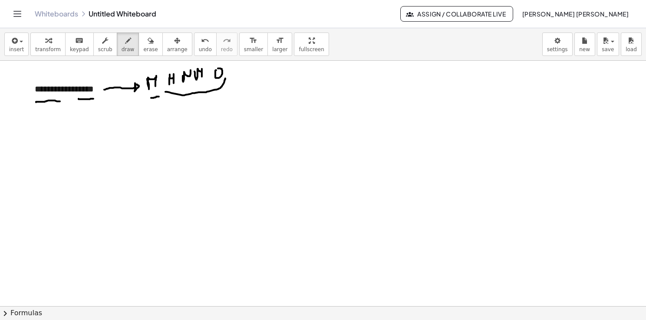 This screenshot has width=646, height=320. I want to click on span: fullscreen, so click(311, 50).